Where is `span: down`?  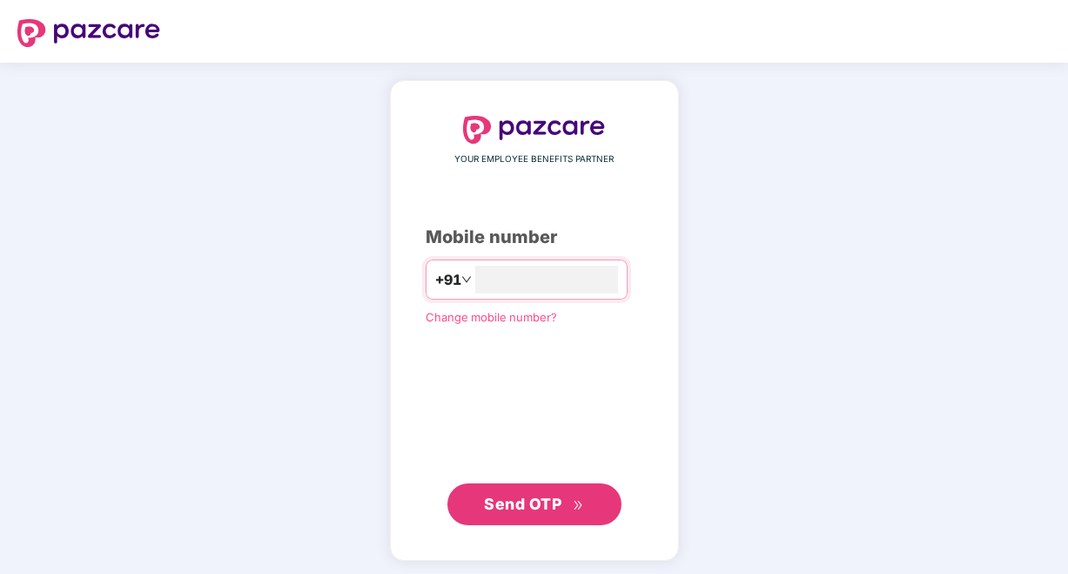 span: down is located at coordinates (467, 280).